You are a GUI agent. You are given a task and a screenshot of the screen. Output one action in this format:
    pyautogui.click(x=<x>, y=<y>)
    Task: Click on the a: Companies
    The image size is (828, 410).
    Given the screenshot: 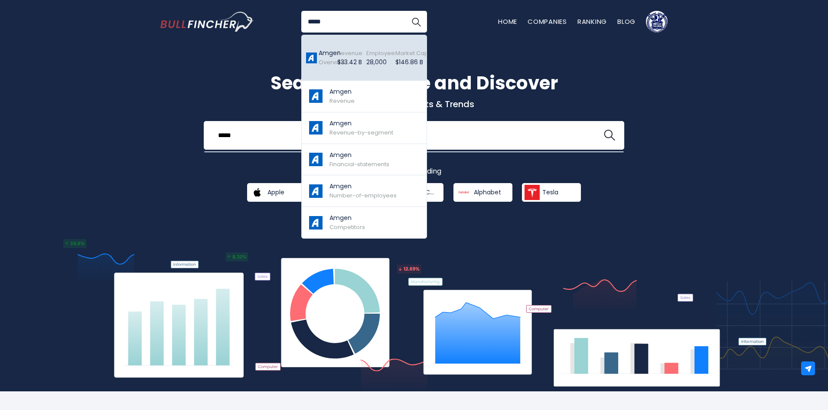 What is the action you would take?
    pyautogui.click(x=547, y=21)
    